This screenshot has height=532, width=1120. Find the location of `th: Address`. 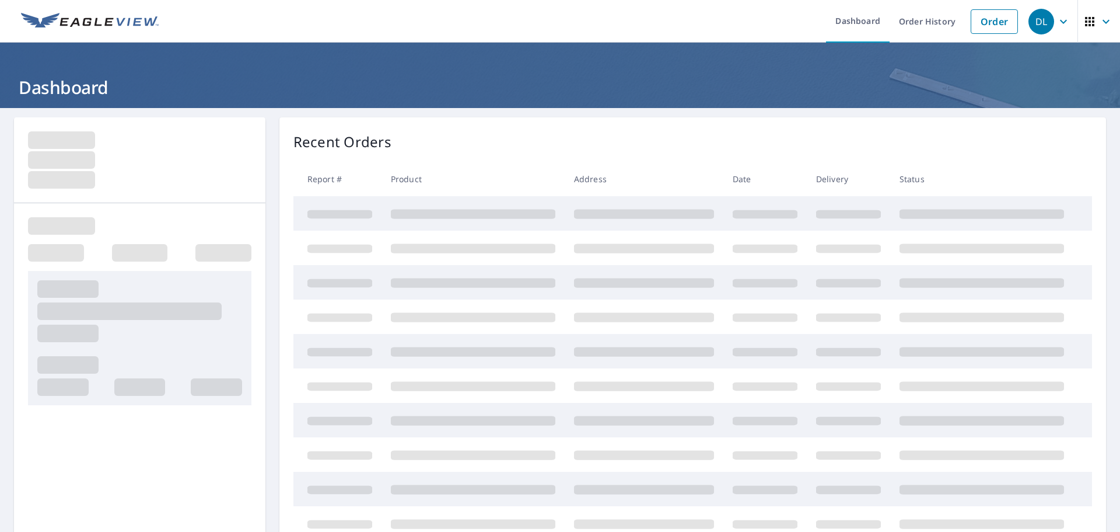

th: Address is located at coordinates (644, 179).